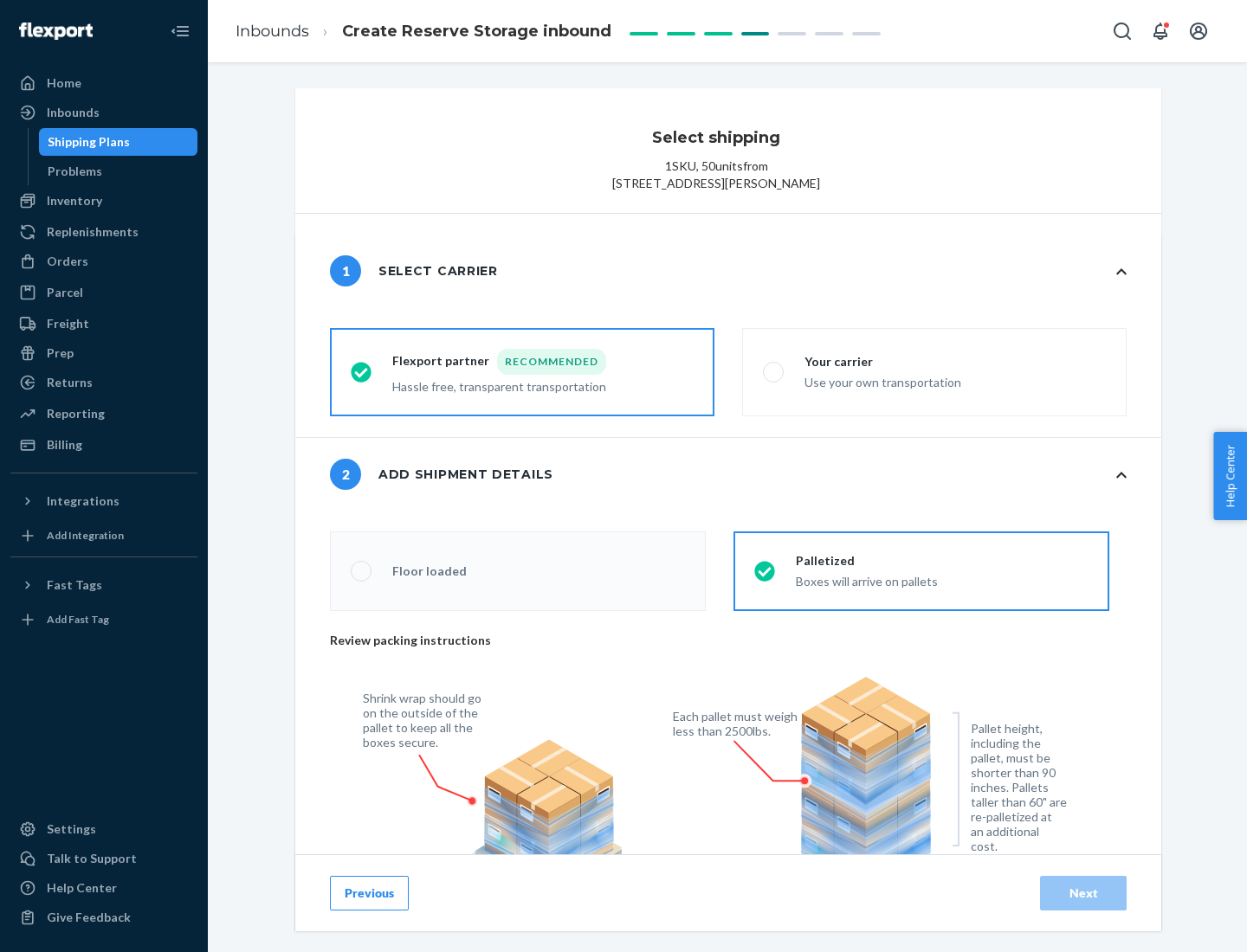  I want to click on div: Reporting, so click(75, 414).